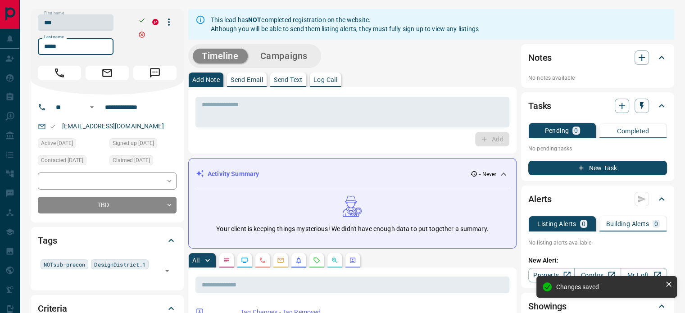  I want to click on p: - Never, so click(488, 174).